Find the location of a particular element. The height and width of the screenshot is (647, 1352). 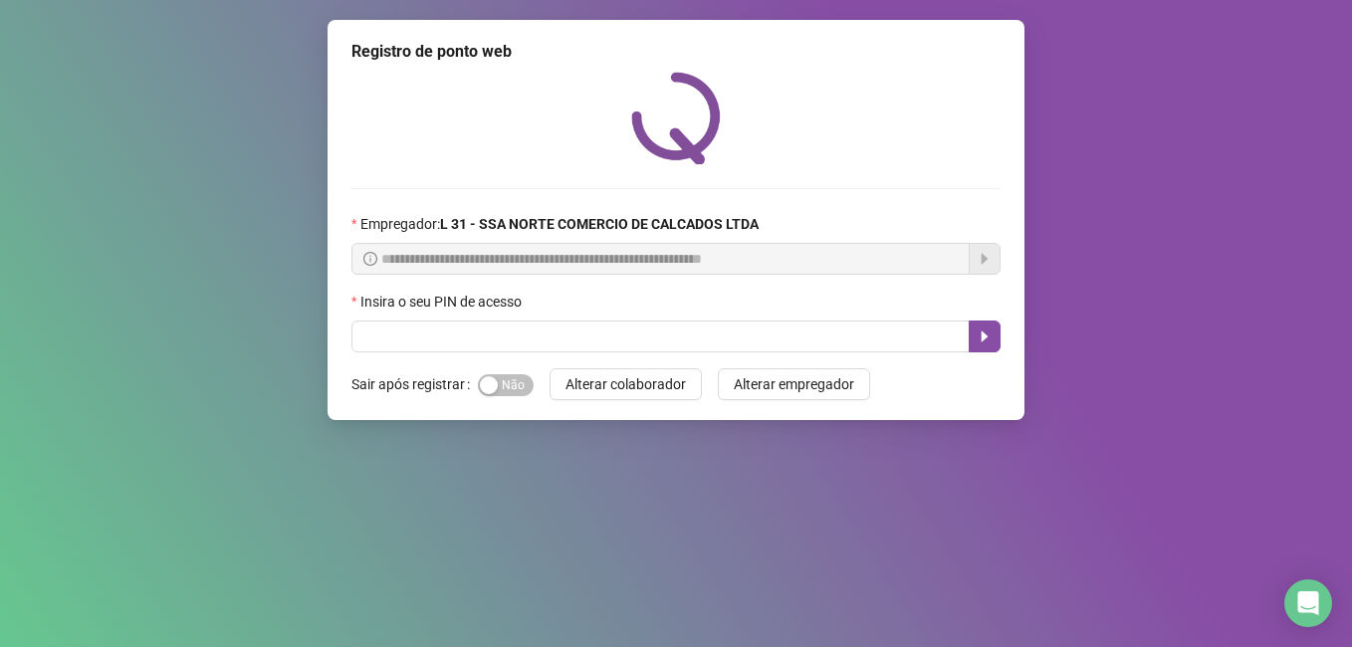

button: Alterar colaborador is located at coordinates (625, 384).